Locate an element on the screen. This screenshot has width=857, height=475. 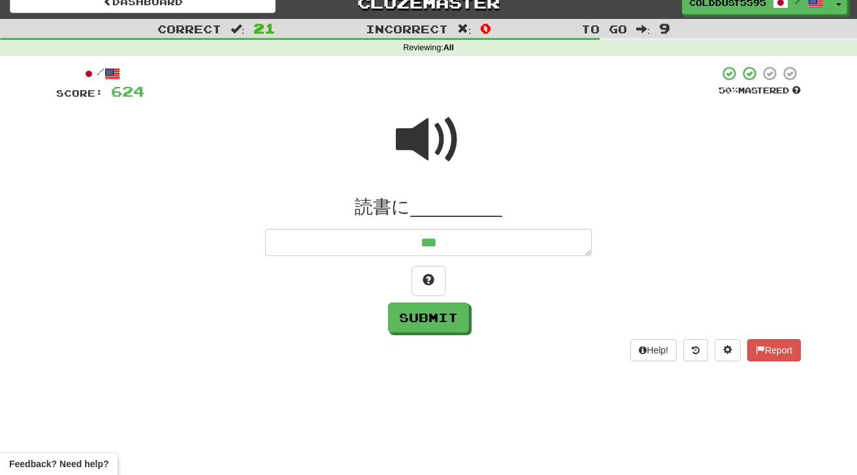
span: 21 is located at coordinates (264, 28).